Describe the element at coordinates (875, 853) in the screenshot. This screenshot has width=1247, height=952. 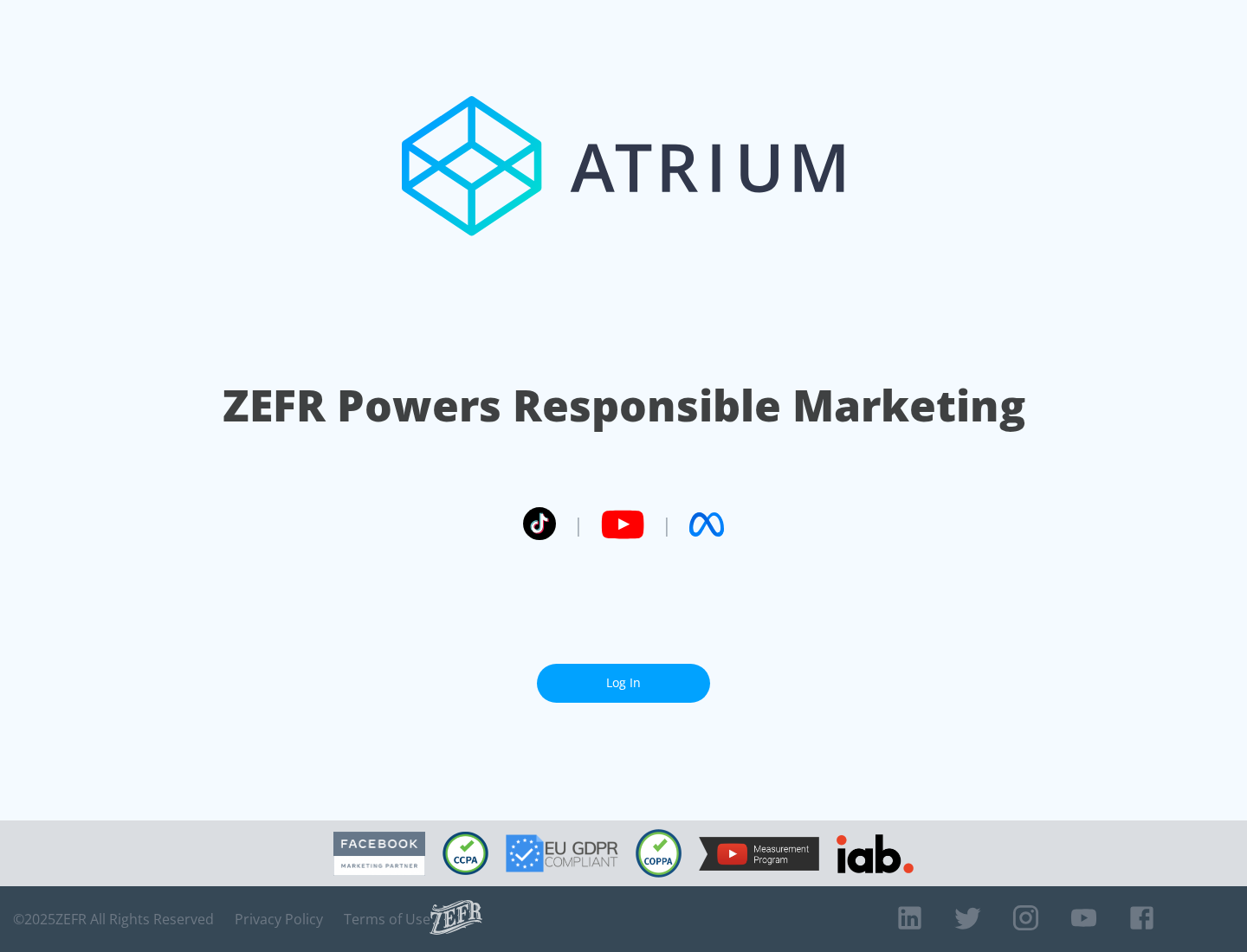
I see `img: IAB` at that location.